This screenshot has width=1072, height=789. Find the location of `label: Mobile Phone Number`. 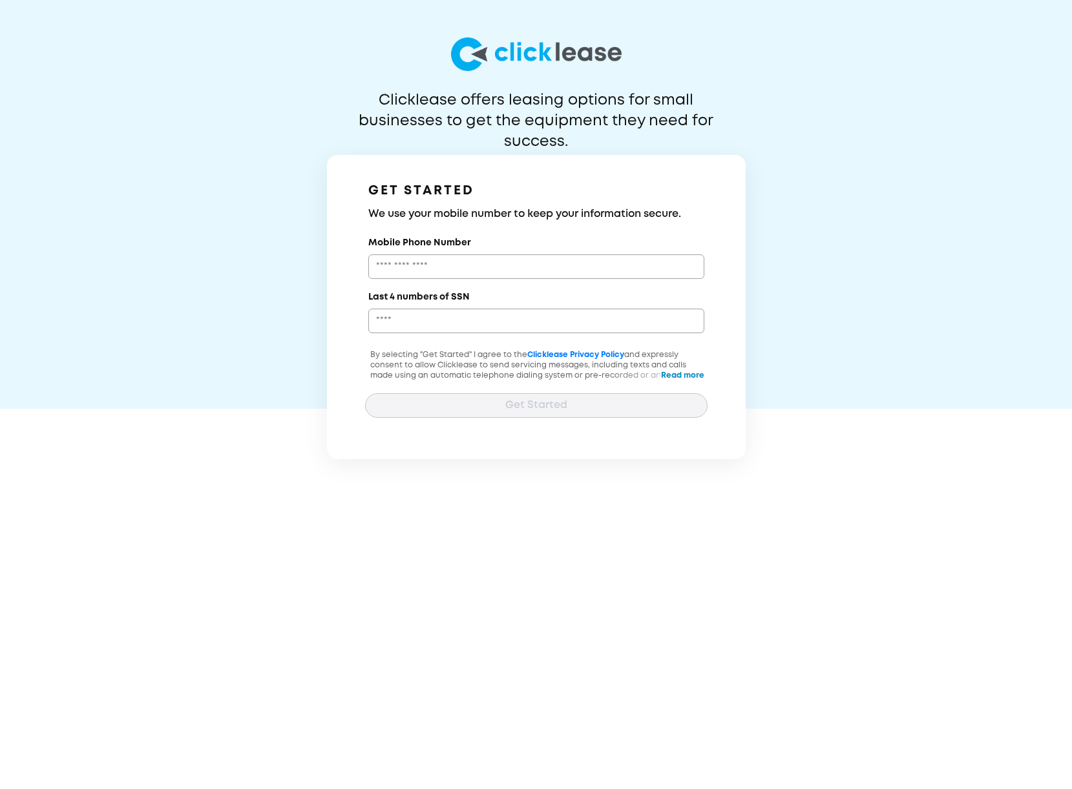

label: Mobile Phone Number is located at coordinates (419, 243).